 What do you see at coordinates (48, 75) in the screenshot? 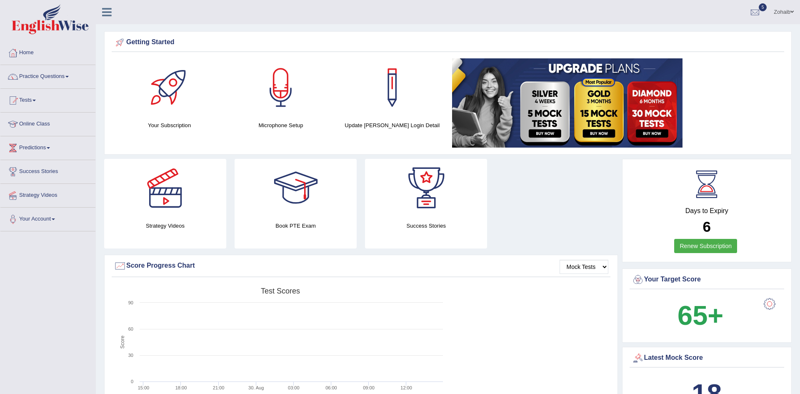
I see `a: Practice Questions` at bounding box center [48, 75].